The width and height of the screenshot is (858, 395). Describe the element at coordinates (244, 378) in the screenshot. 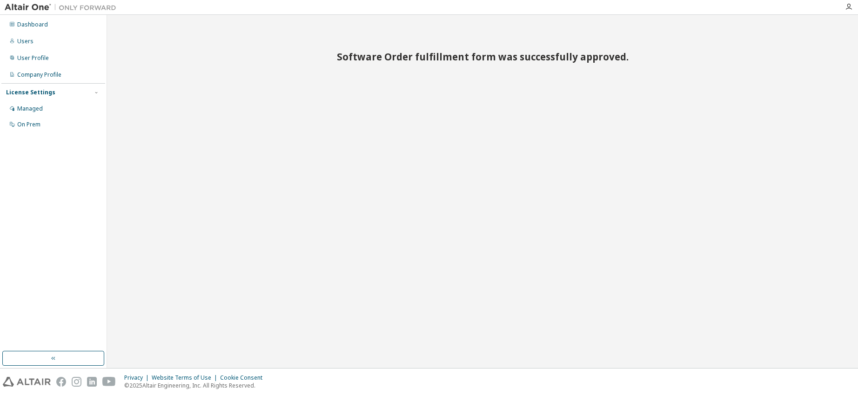

I see `div: Cookie Consent` at that location.